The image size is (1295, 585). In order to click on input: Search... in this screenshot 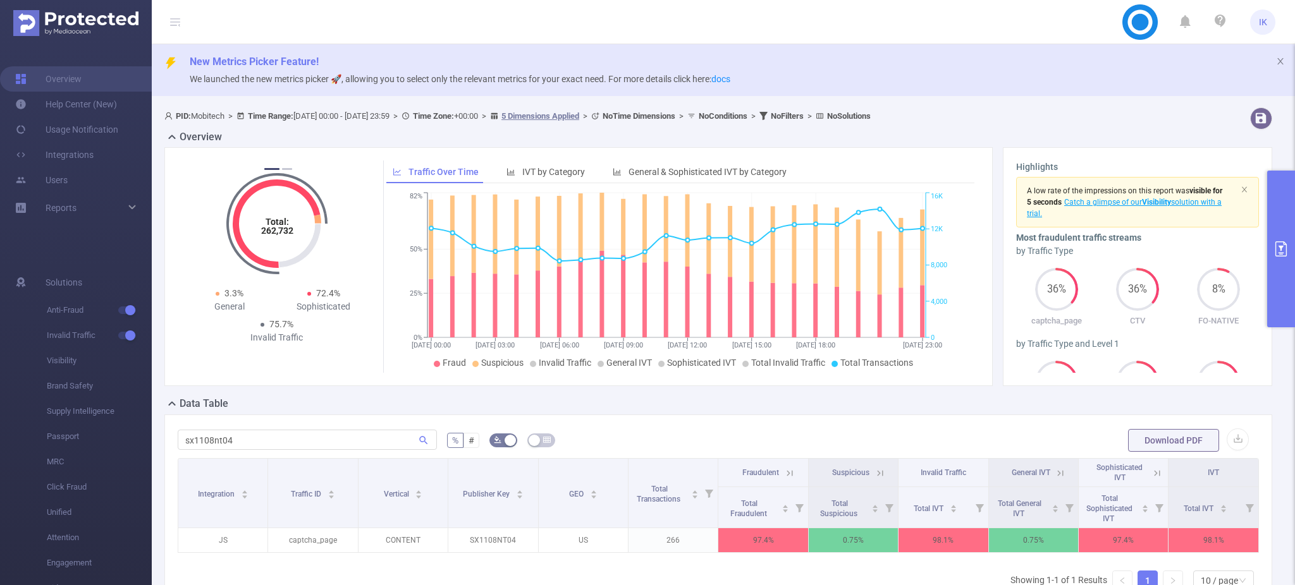, I will do `click(307, 440)`.